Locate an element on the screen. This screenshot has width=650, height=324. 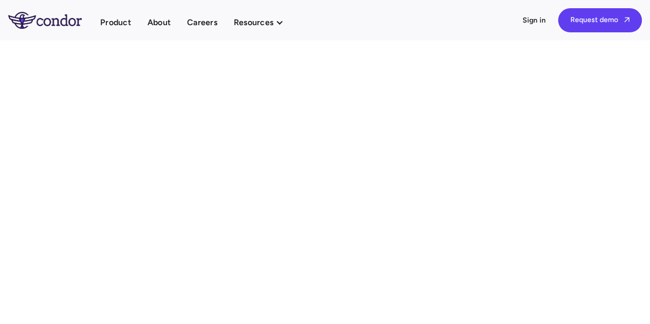
a: Careers is located at coordinates (202, 22).